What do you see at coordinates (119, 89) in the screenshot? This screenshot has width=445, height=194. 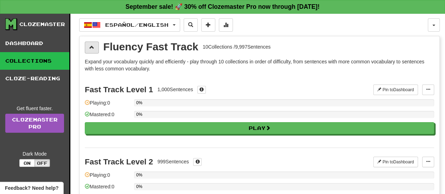 I see `div: Fast Track Level 1` at bounding box center [119, 89].